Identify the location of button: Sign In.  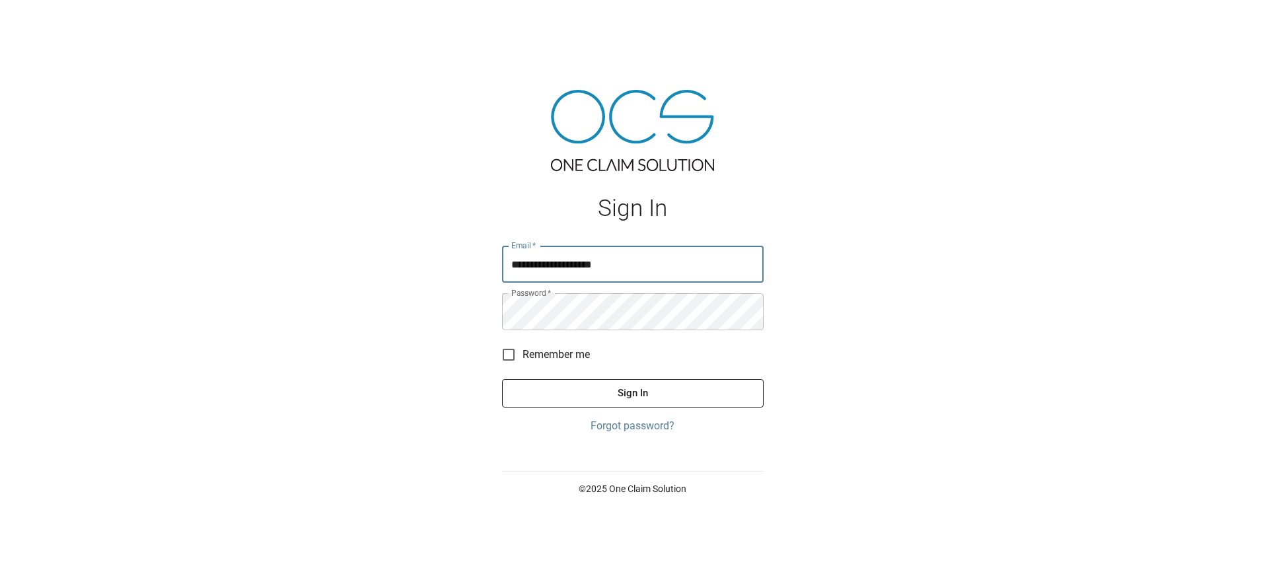
(633, 393).